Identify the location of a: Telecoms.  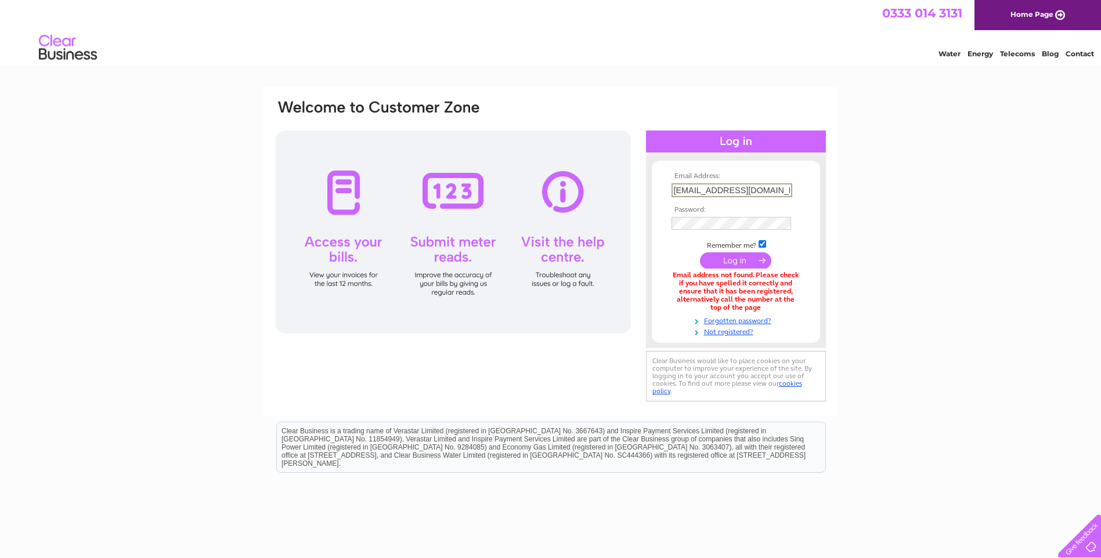
(1017, 53).